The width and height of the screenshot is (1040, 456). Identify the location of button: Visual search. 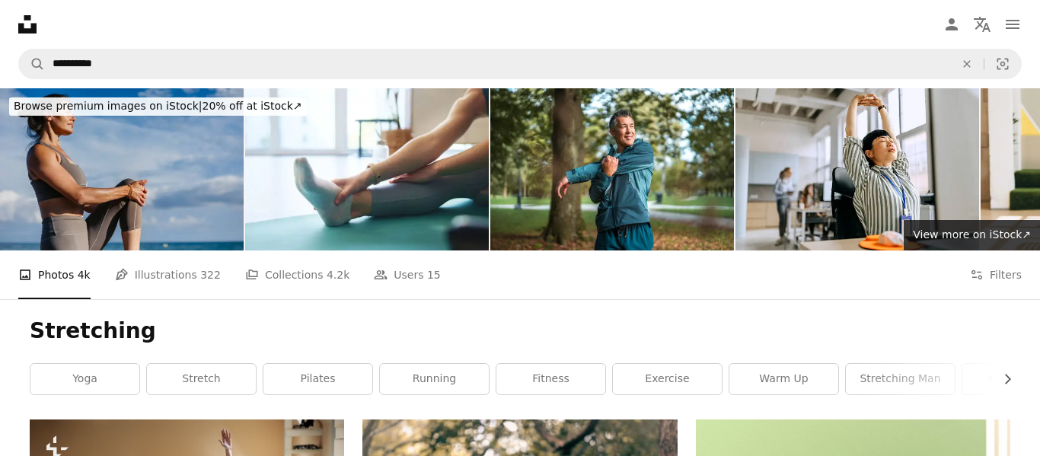
(1002, 64).